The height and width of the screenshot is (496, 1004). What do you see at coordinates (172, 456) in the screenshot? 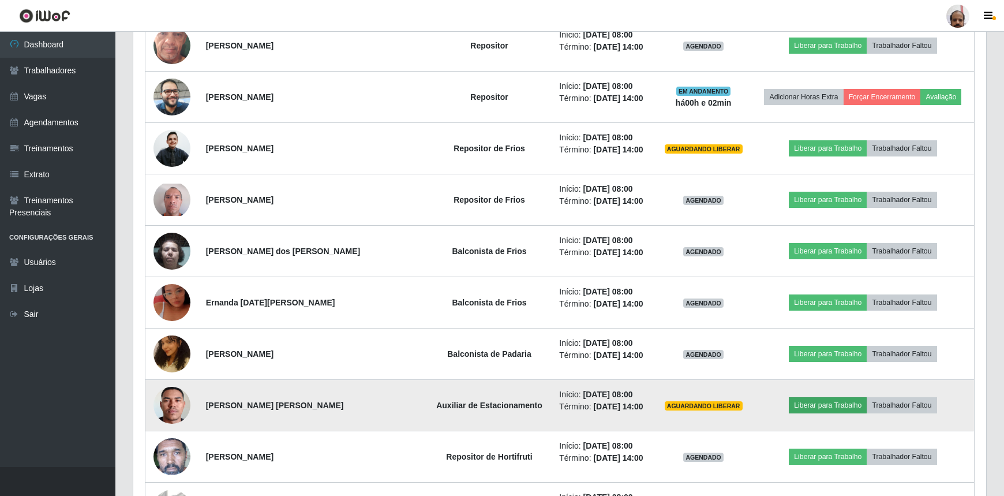
I see `img: 1672757471679.jpeg` at bounding box center [172, 456].